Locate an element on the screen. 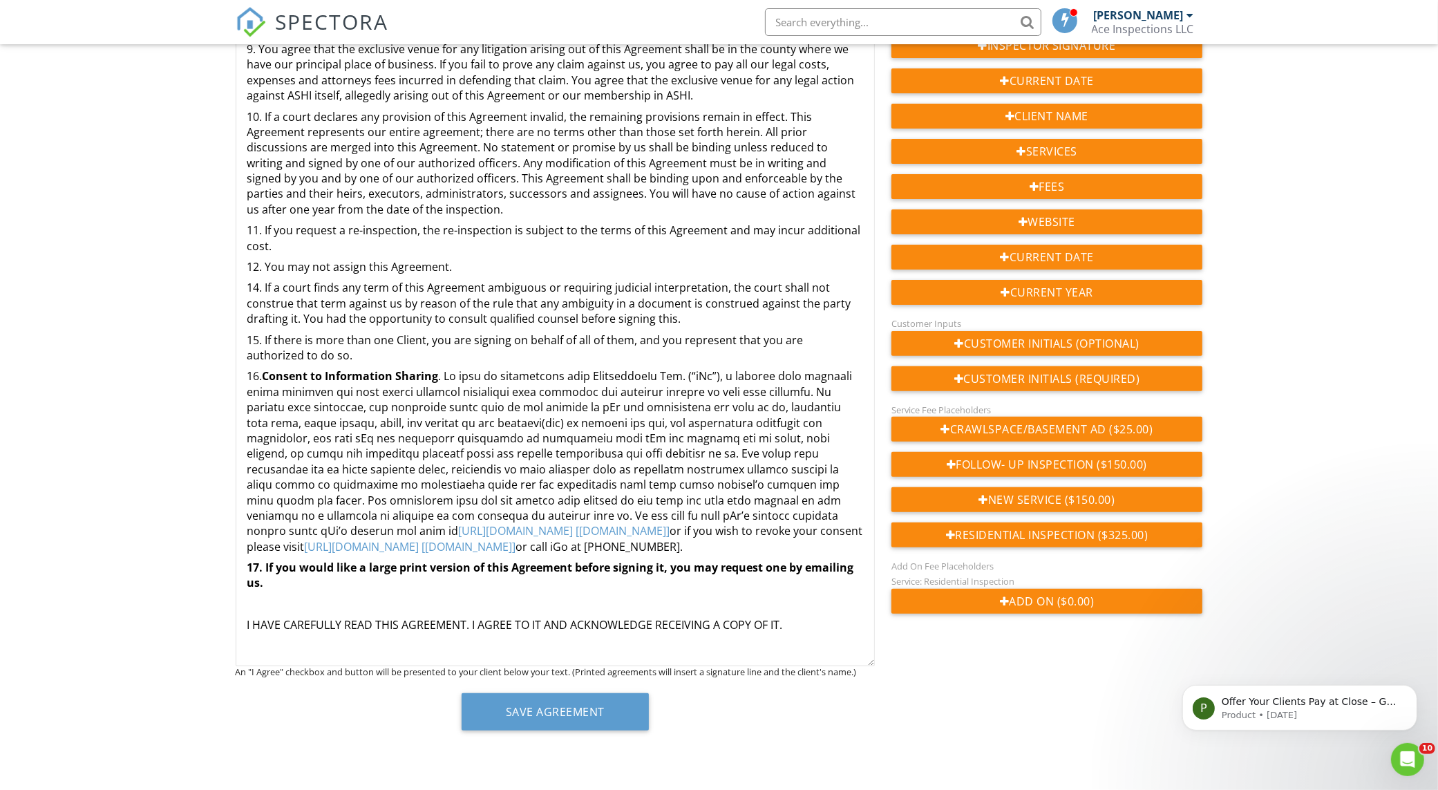 This screenshot has height=790, width=1438. p: 11. If you request a re-inspection, the re-inspection is subject to the terms of this Agreement a... is located at coordinates (555, 238).